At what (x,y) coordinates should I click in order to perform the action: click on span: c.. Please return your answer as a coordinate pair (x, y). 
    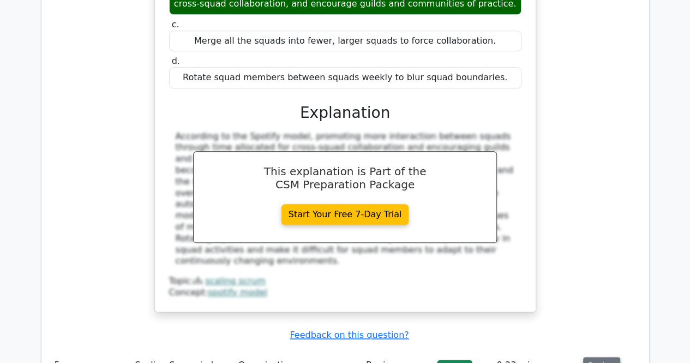
    Looking at the image, I should click on (176, 24).